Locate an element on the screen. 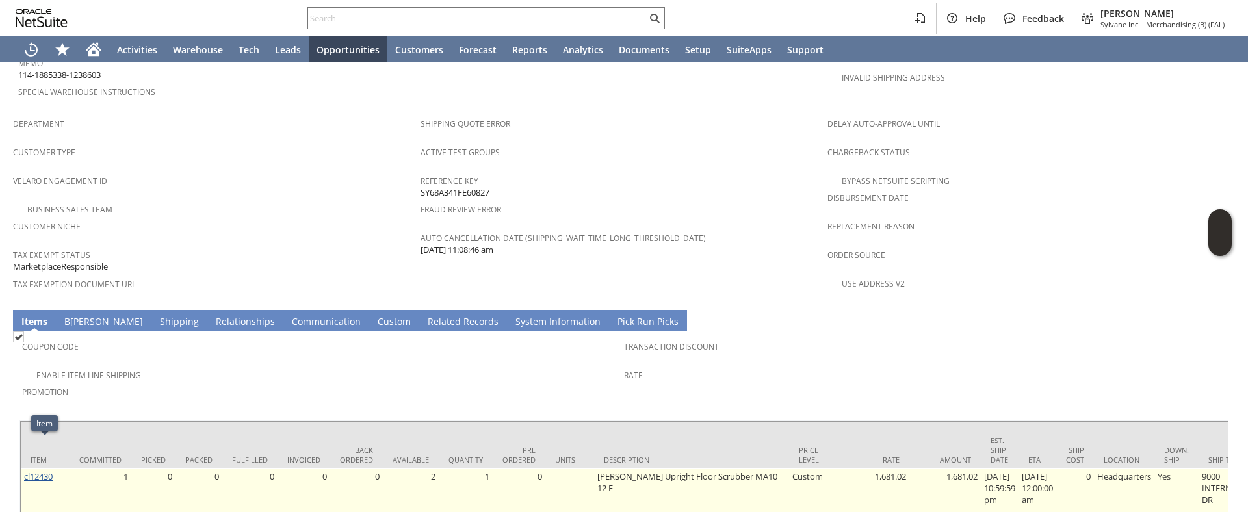 This screenshot has height=512, width=1248. a: Auto Cancellation Date (shipping_wait_time_long_threshold_date) is located at coordinates (563, 238).